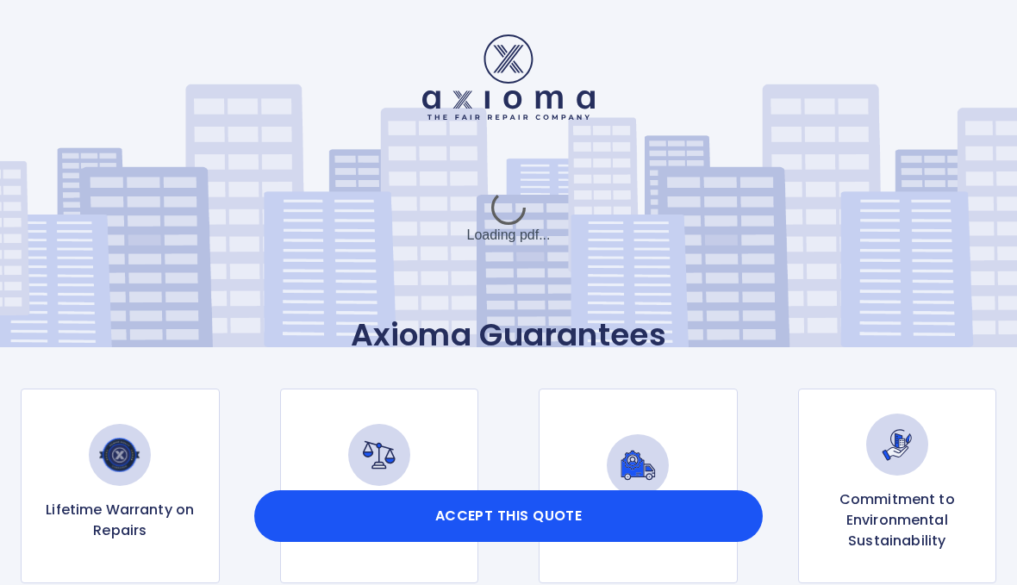 The width and height of the screenshot is (1017, 585). What do you see at coordinates (509, 516) in the screenshot?
I see `button: Accept this Quote` at bounding box center [509, 516].